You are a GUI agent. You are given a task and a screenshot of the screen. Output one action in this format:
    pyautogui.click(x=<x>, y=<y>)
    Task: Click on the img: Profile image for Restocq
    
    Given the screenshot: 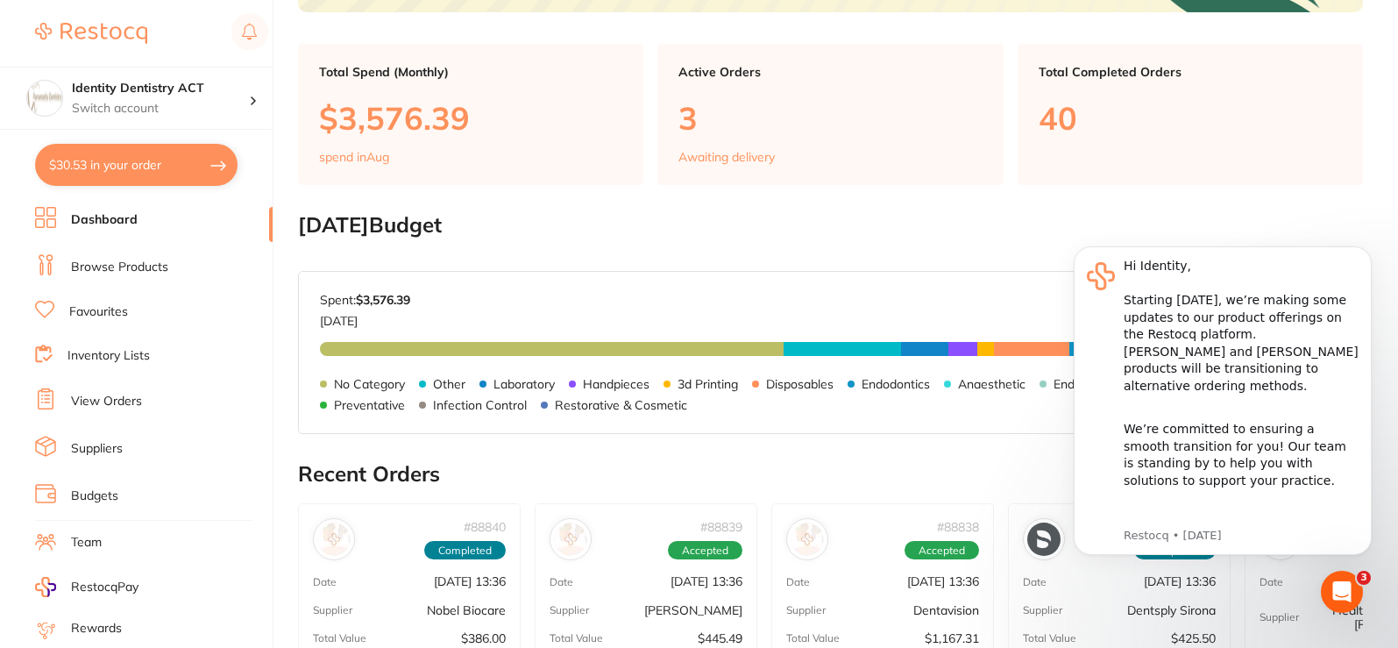 What is the action you would take?
    pyautogui.click(x=53, y=56)
    